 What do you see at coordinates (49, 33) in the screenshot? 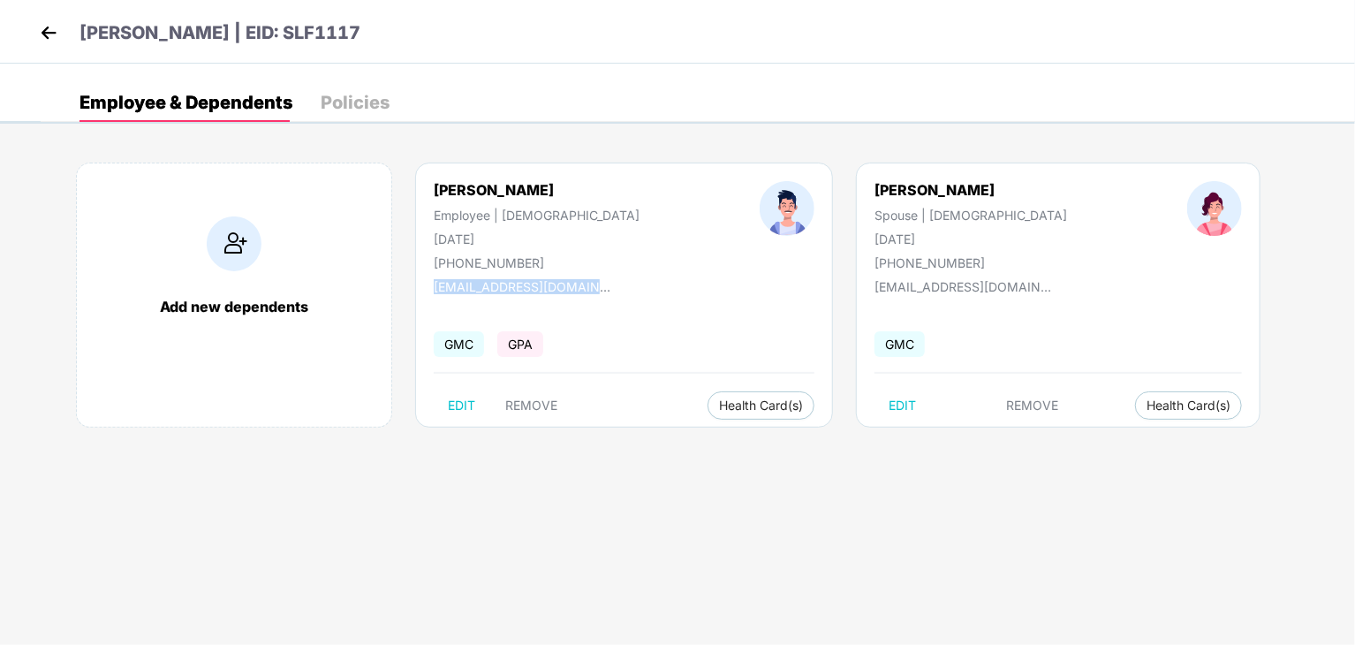
I see `img: back` at bounding box center [49, 33].